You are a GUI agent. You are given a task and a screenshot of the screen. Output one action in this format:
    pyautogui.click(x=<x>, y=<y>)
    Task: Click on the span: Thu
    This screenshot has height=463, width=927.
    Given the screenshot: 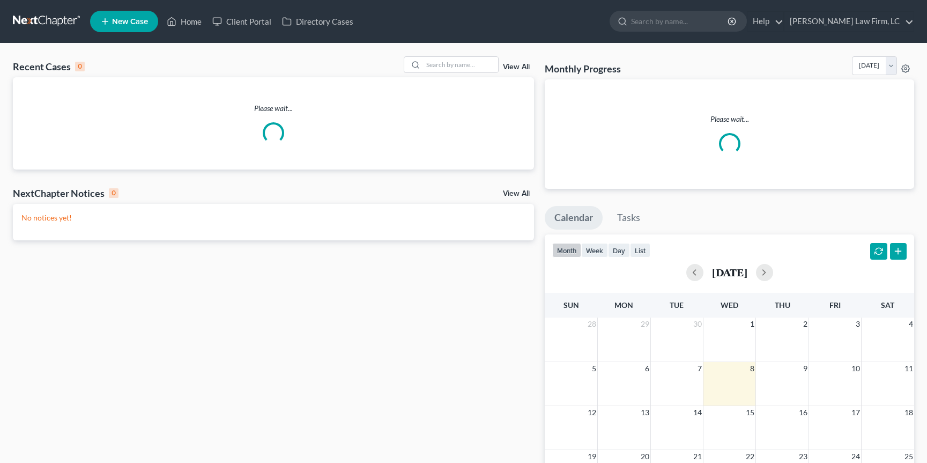 What is the action you would take?
    pyautogui.click(x=782, y=305)
    